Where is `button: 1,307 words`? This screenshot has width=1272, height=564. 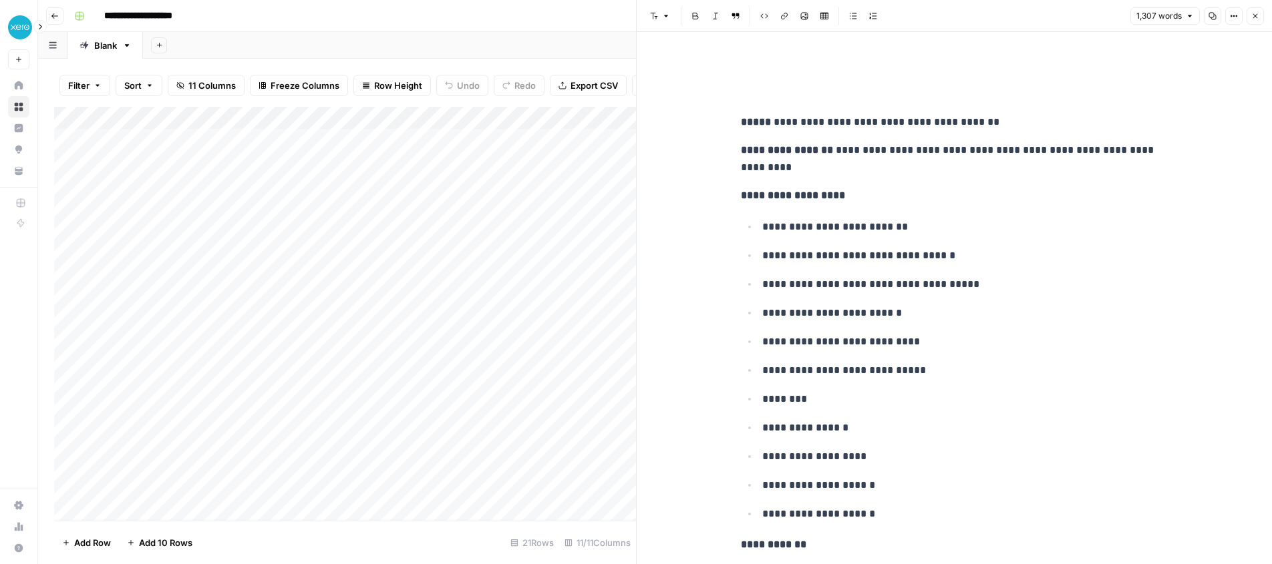
button: 1,307 words is located at coordinates (1165, 16).